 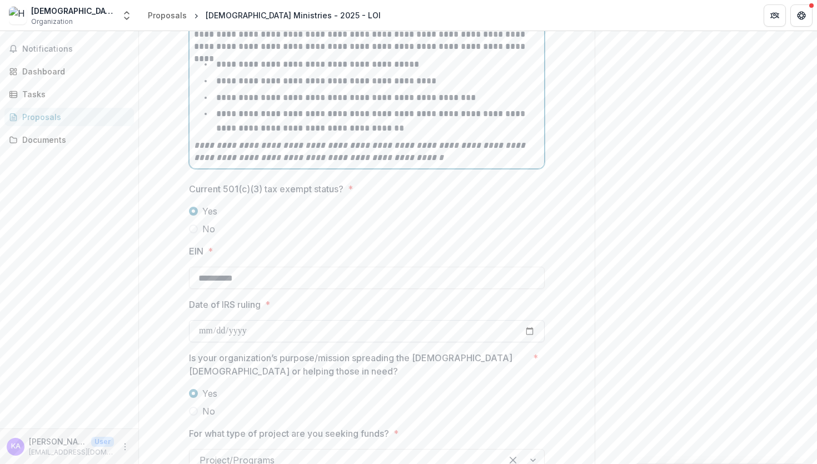 I want to click on a: Documents, so click(x=69, y=140).